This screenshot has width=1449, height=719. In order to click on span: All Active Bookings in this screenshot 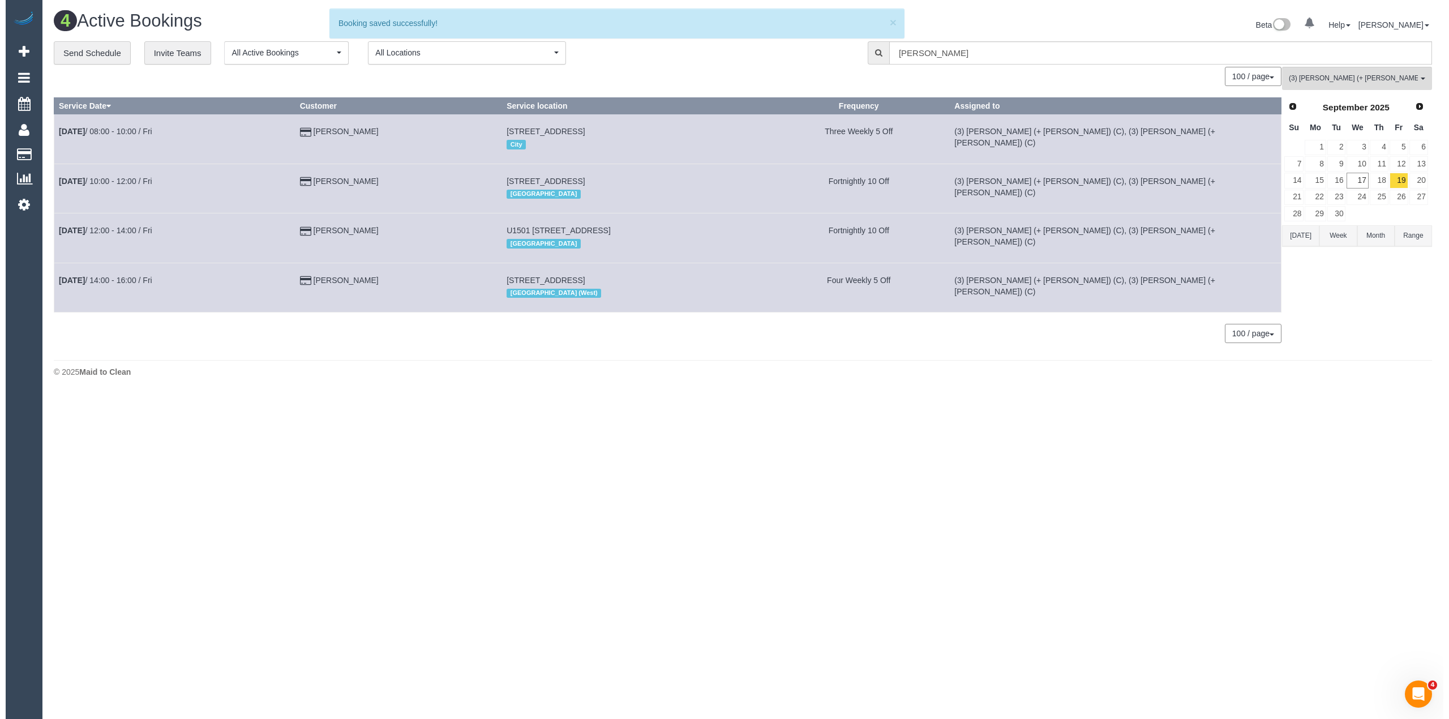, I will do `click(277, 53)`.